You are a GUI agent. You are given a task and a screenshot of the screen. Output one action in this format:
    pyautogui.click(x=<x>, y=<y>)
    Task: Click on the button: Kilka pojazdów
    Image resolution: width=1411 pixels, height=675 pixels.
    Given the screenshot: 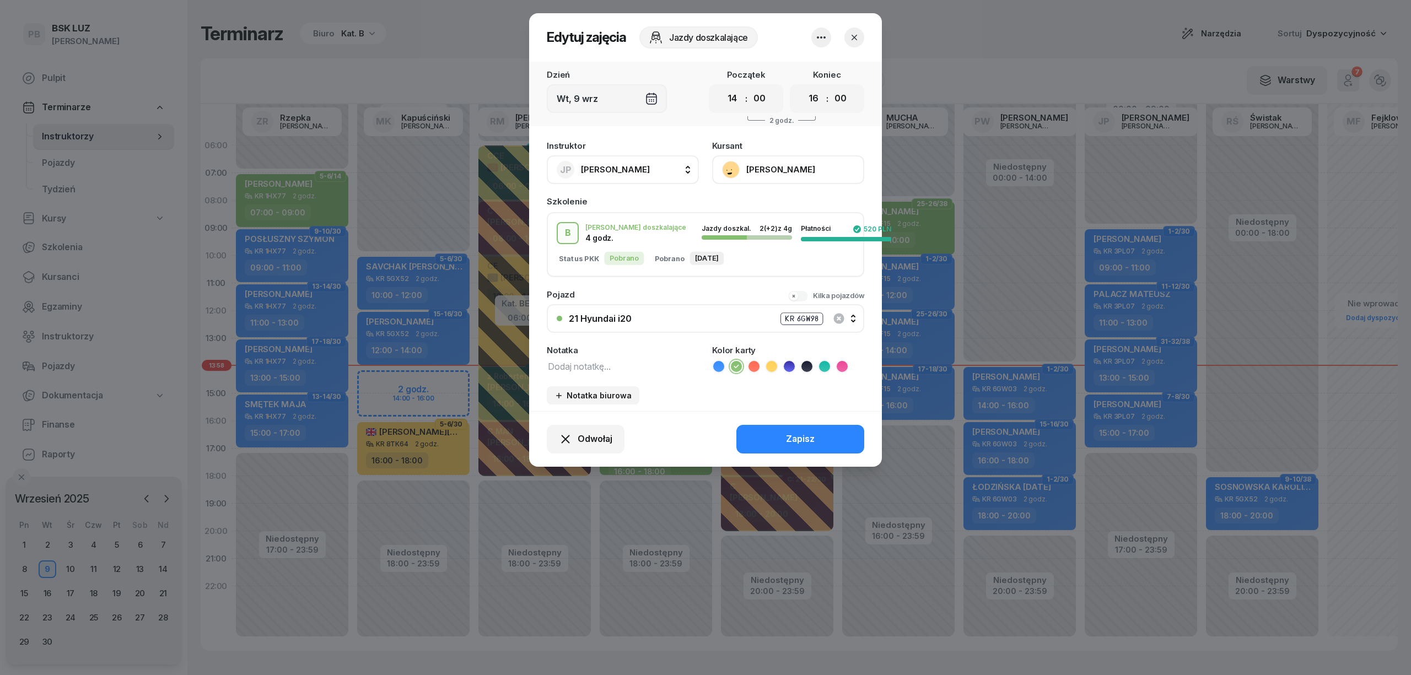 What is the action you would take?
    pyautogui.click(x=826, y=296)
    